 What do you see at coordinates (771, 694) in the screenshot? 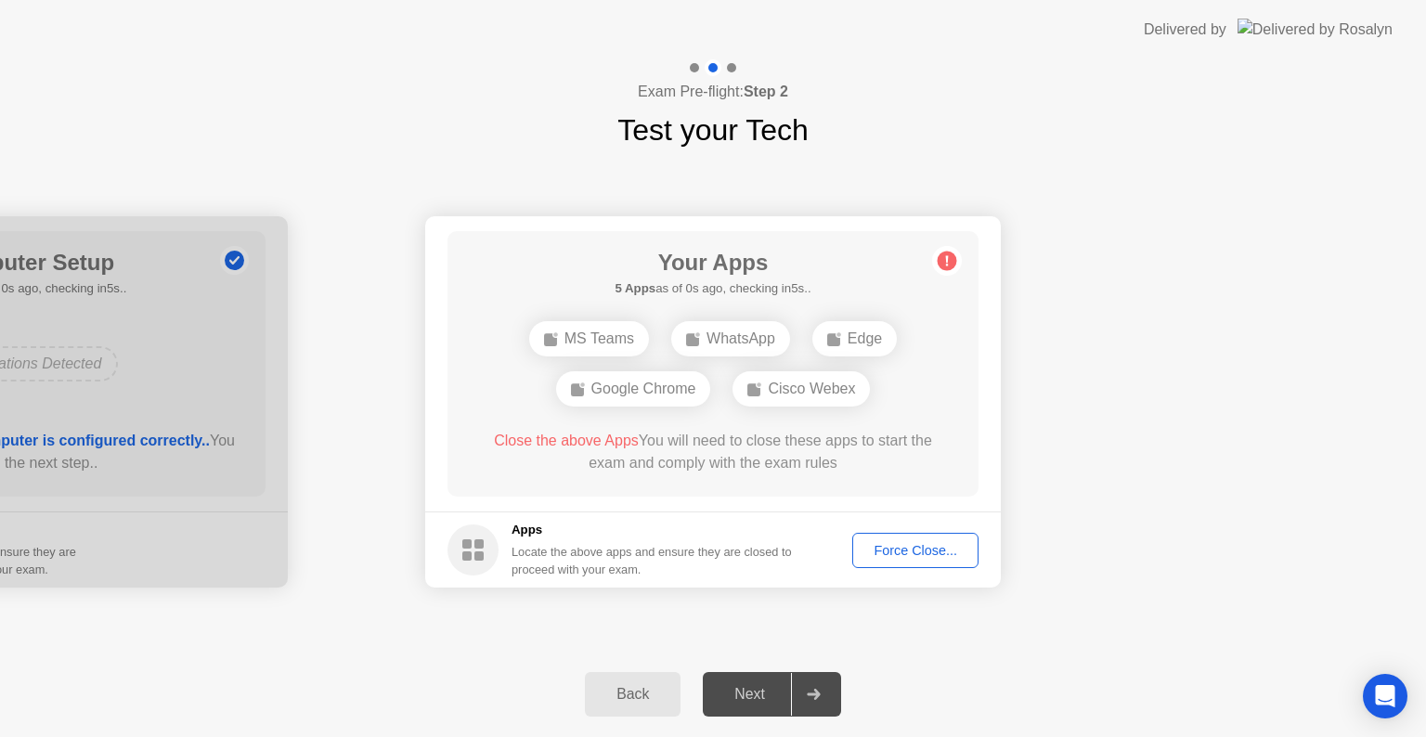
I see `button: Next` at bounding box center [771, 694].